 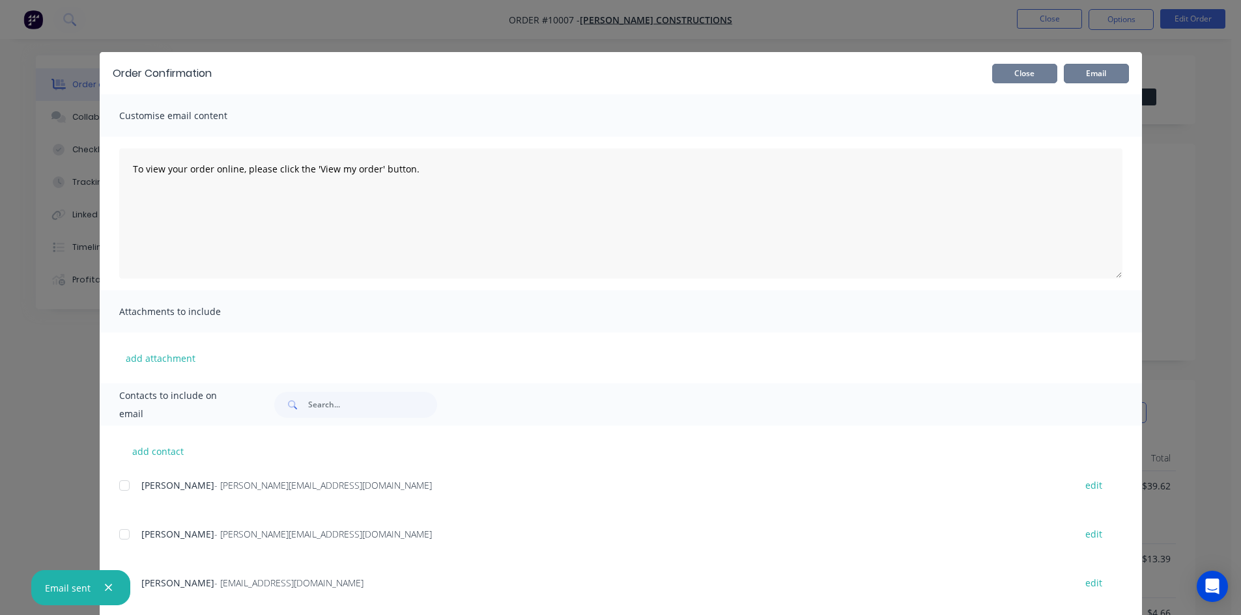 I want to click on span: Contacts to include on email, so click(x=180, y=405).